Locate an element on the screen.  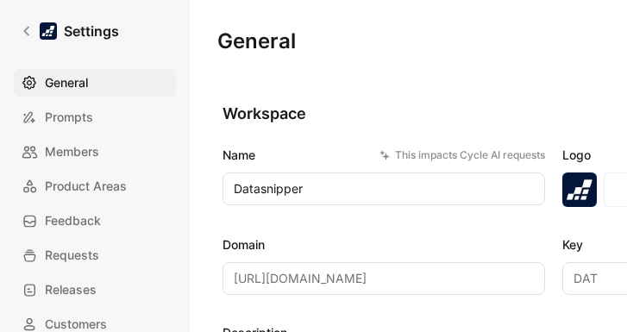
span: Feedback is located at coordinates (72, 221).